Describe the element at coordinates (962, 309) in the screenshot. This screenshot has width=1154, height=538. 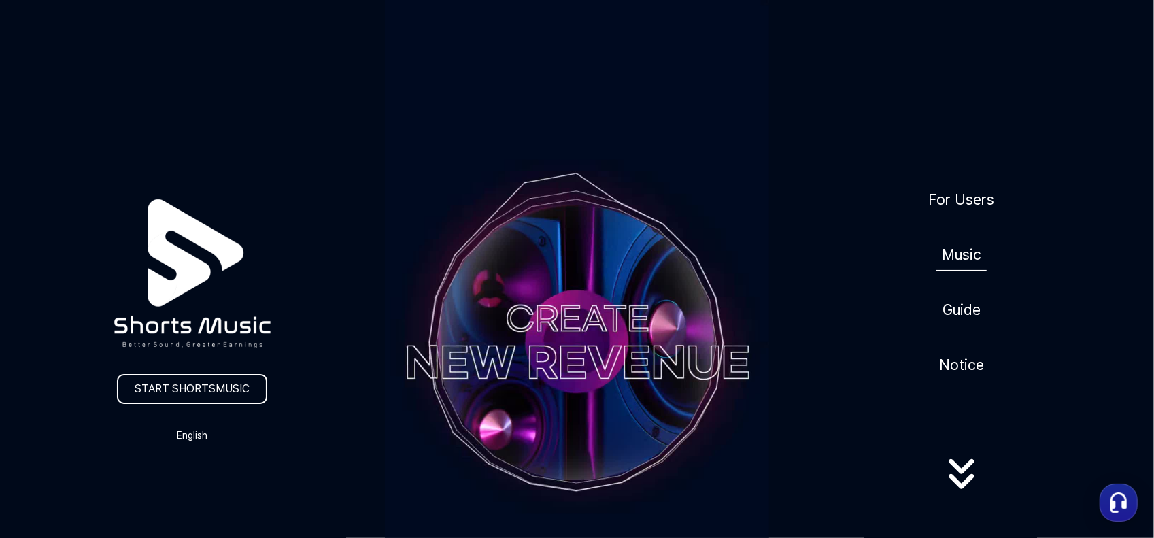
I see `a: Guide` at that location.